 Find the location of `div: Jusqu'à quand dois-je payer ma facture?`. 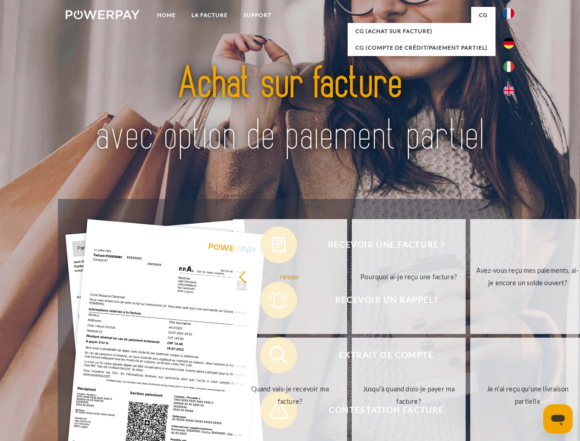

div: Jusqu'à quand dois-je payer ma facture? is located at coordinates (408, 395).